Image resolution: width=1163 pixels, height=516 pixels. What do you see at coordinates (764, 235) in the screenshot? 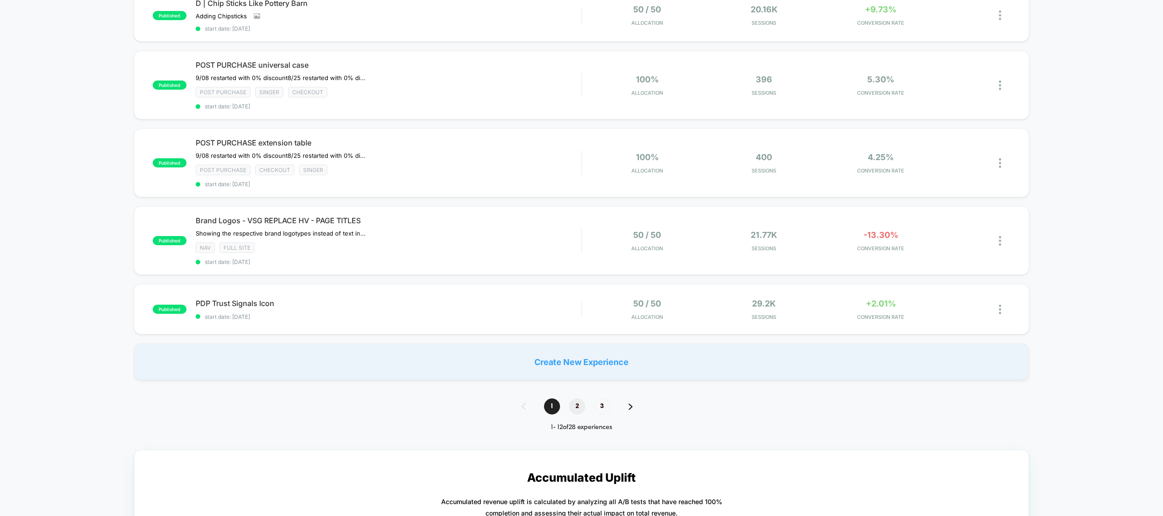
I see `span: 21.77k` at bounding box center [764, 235].